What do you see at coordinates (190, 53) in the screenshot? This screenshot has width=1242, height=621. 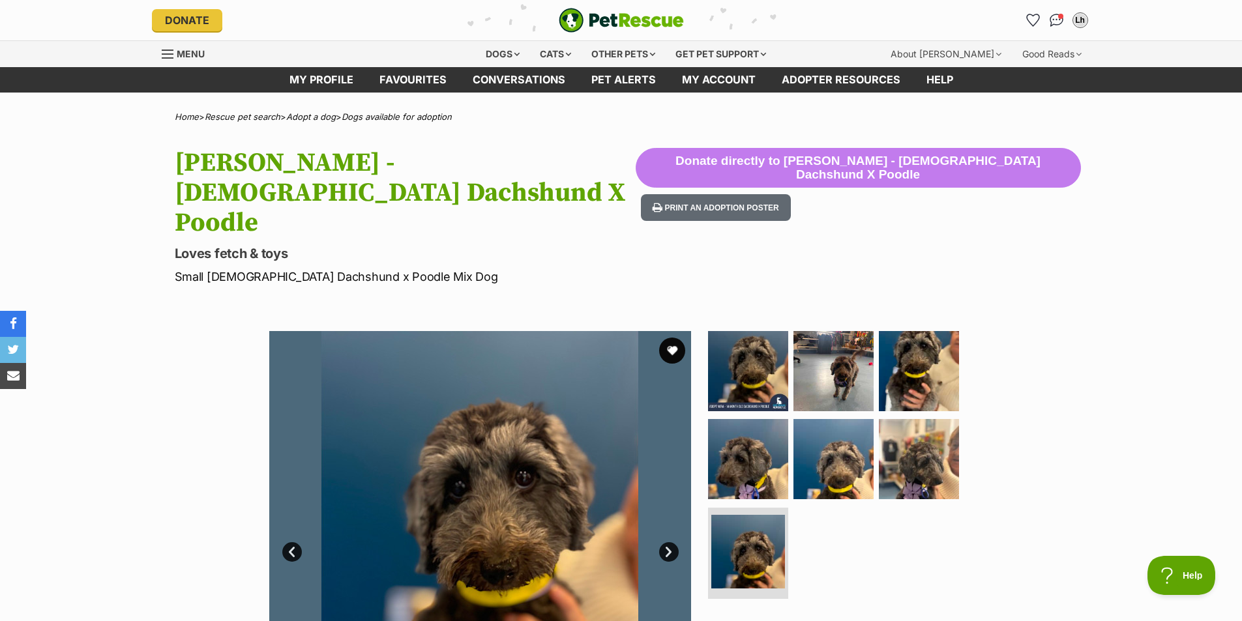 I see `span: Menu` at bounding box center [190, 53].